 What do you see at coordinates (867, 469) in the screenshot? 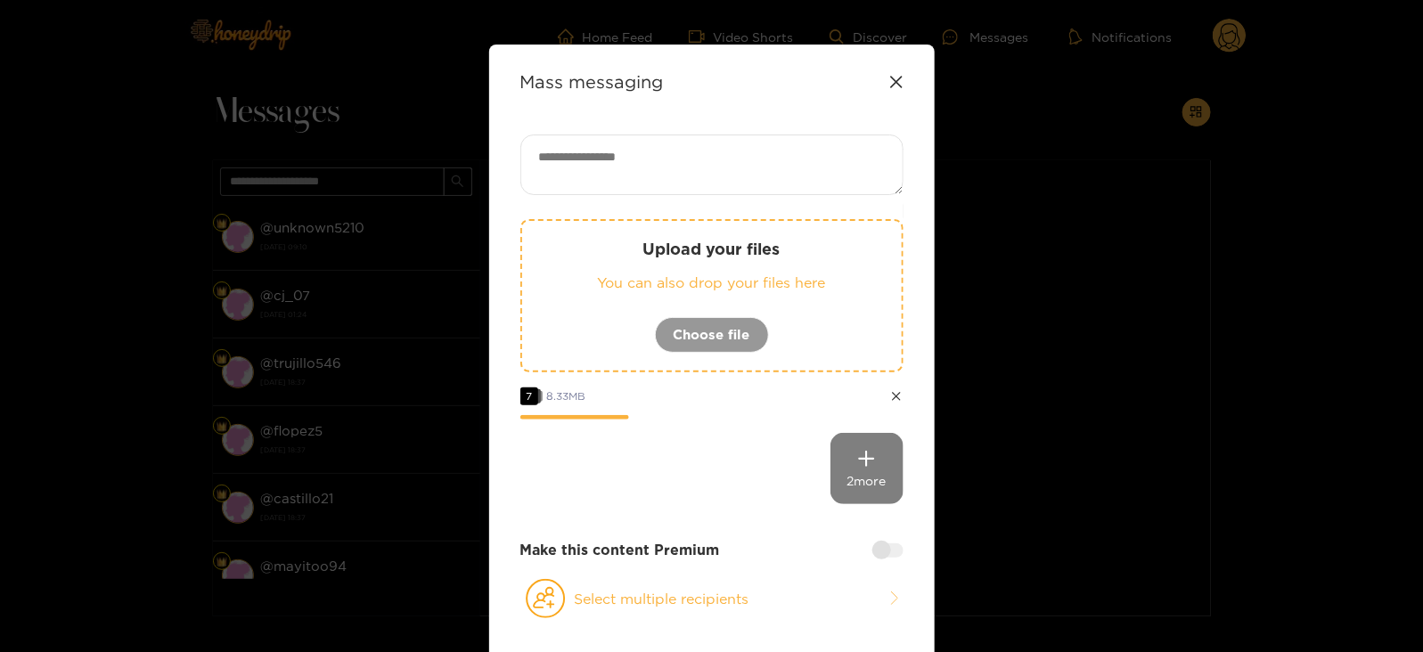
I see `div: 2 more` at bounding box center [867, 469].